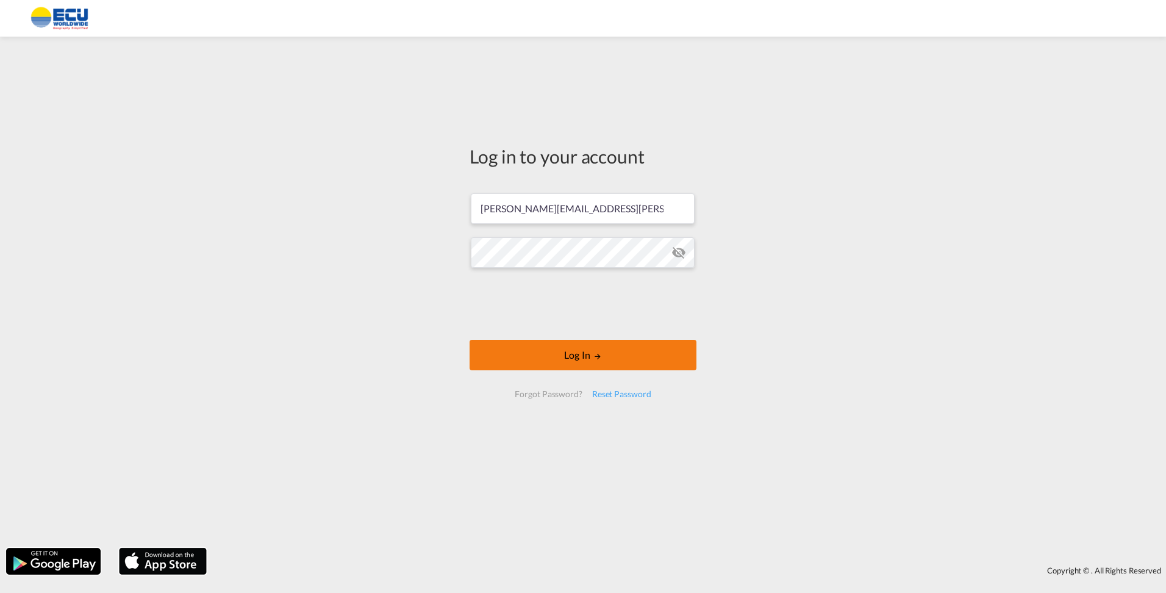 The width and height of the screenshot is (1166, 593). I want to click on div: Log in to your account, so click(583, 156).